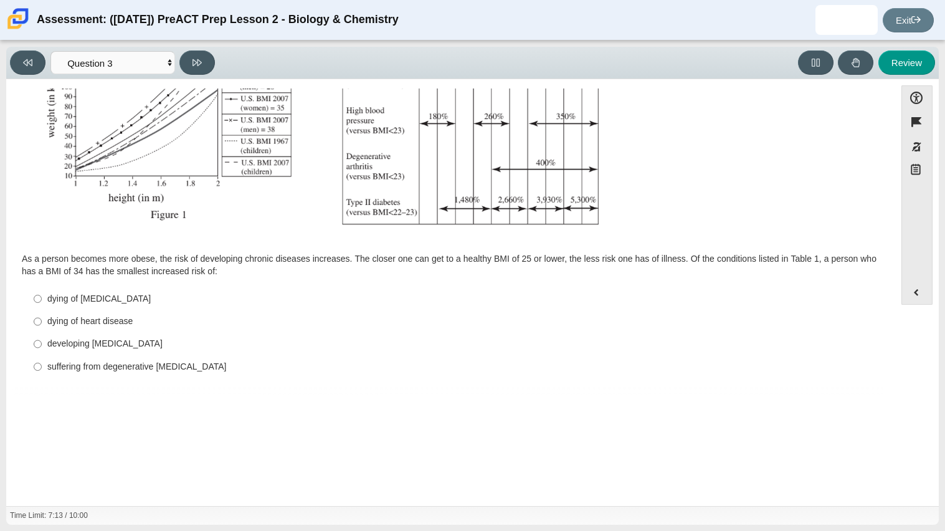 Image resolution: width=945 pixels, height=531 pixels. I want to click on img: marialis.velazquez.HXfIk0, so click(847, 20).